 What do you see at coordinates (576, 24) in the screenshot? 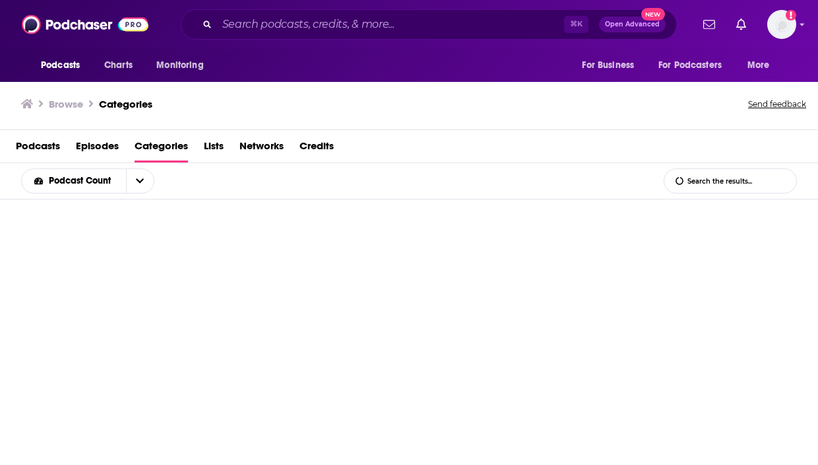
I see `span: ⌘ K` at bounding box center [576, 24].